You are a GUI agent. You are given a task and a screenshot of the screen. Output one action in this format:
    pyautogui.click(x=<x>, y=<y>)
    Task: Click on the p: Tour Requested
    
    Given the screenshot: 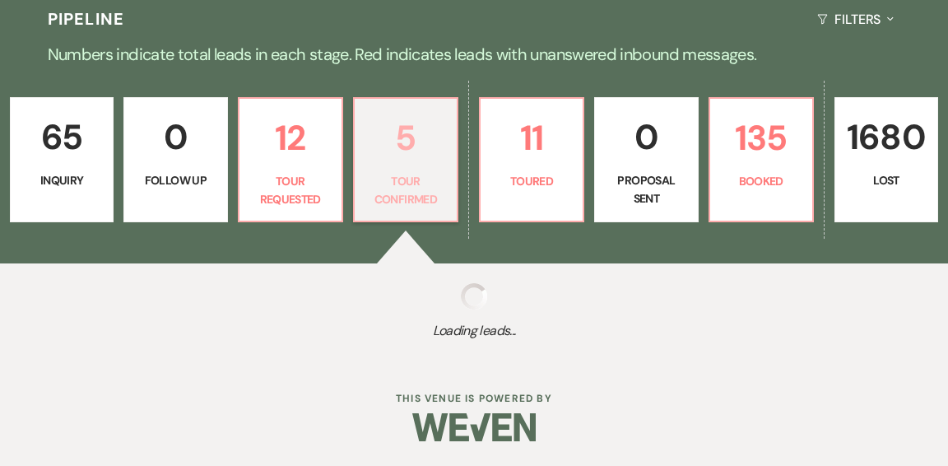 What is the action you would take?
    pyautogui.click(x=290, y=190)
    